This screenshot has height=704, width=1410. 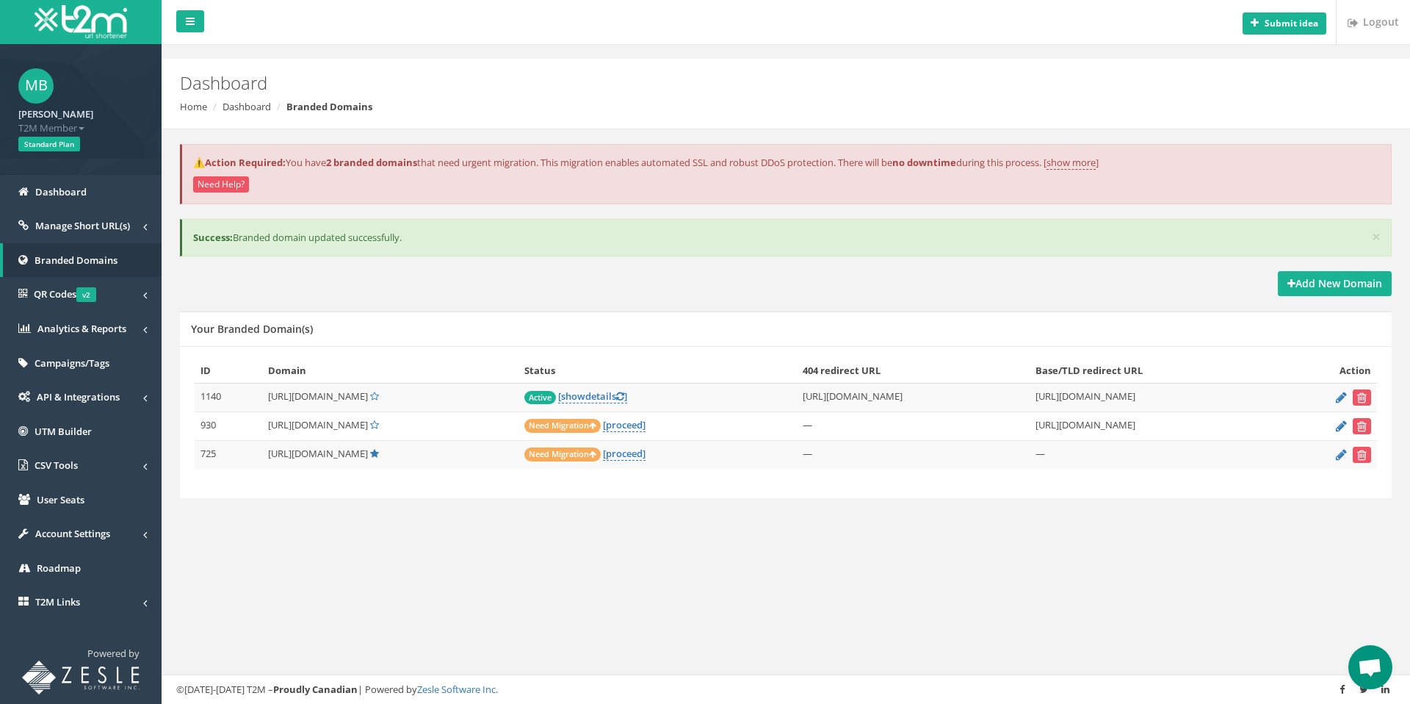 What do you see at coordinates (458, 689) in the screenshot?
I see `a: Zesle Software Inc.` at bounding box center [458, 689].